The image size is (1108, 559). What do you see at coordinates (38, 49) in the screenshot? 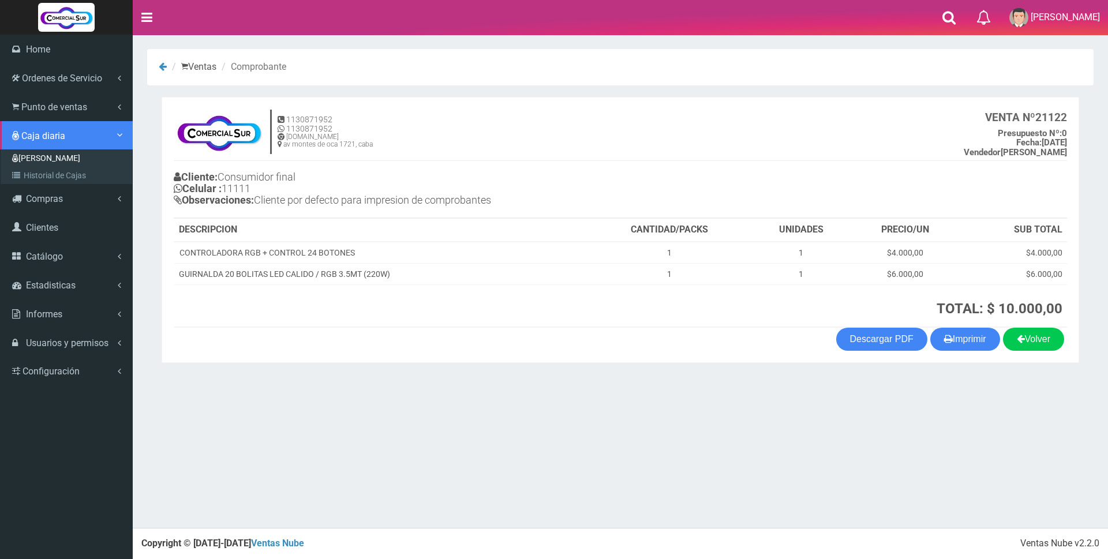
I see `span: Home` at bounding box center [38, 49].